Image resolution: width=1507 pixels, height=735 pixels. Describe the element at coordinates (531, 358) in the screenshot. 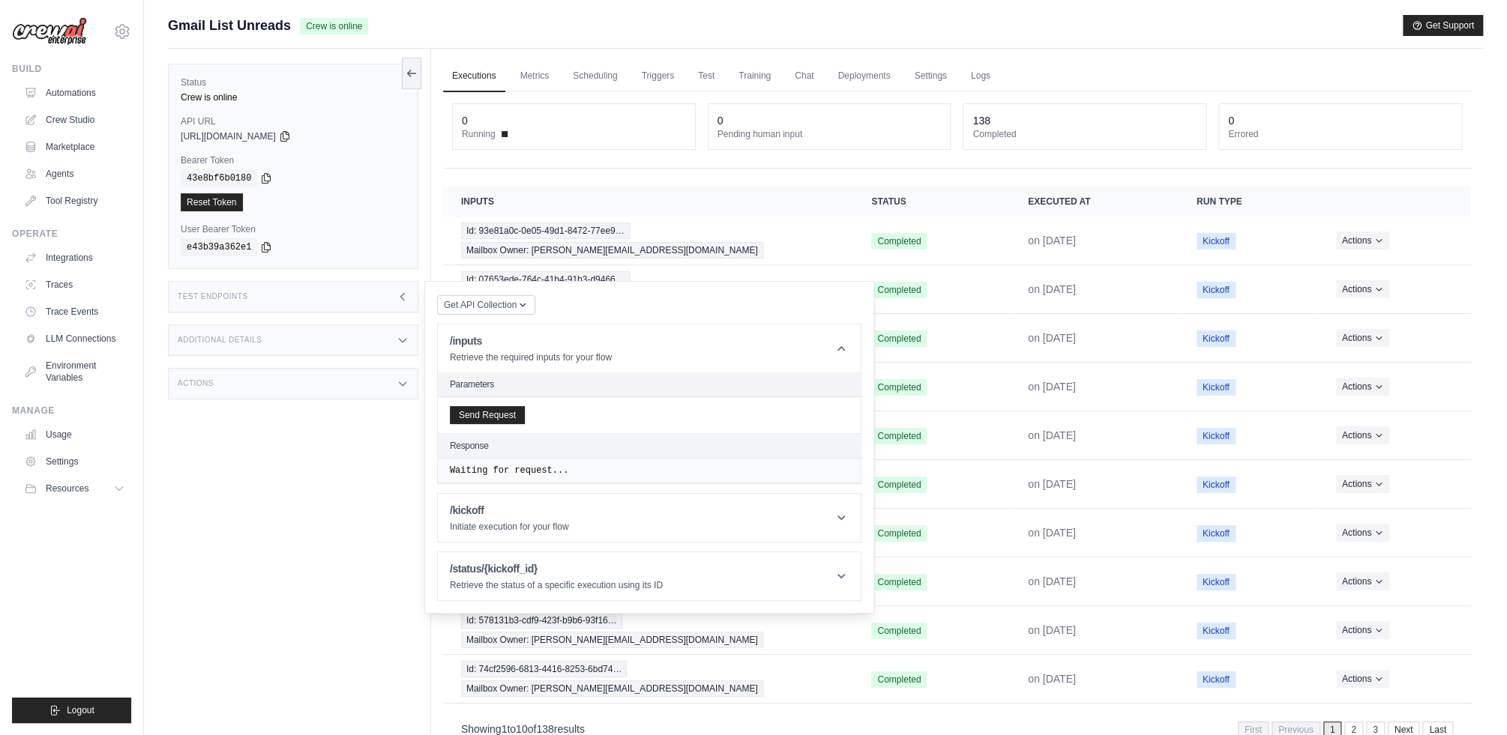

I see `p: Retrieve the required inputs for your flow` at that location.